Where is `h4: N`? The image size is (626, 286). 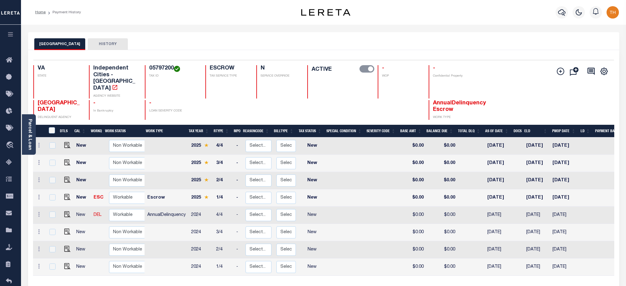 h4: N is located at coordinates (280, 69).